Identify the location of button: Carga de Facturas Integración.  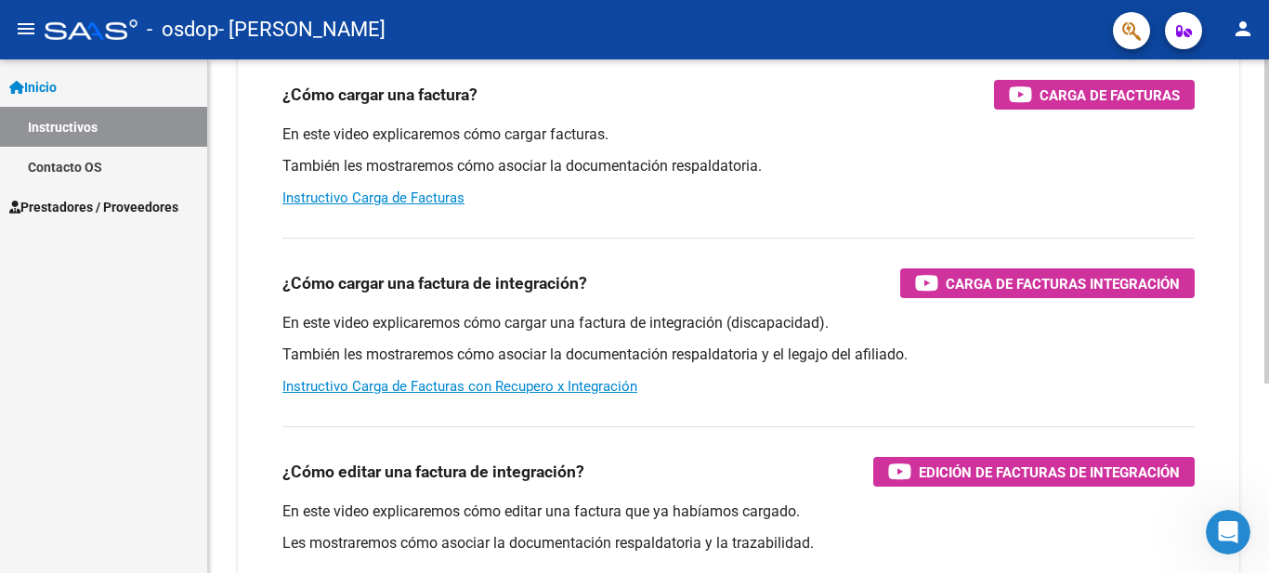
(1047, 283).